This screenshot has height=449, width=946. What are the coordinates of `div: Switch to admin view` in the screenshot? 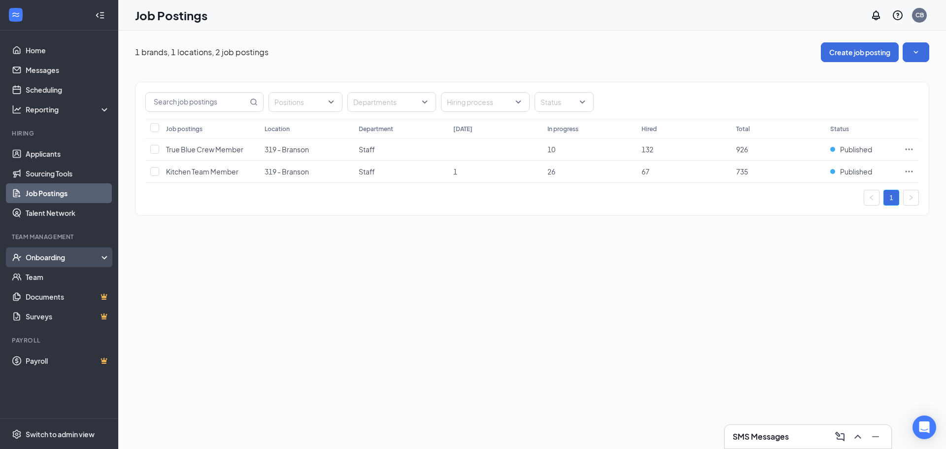 It's located at (60, 434).